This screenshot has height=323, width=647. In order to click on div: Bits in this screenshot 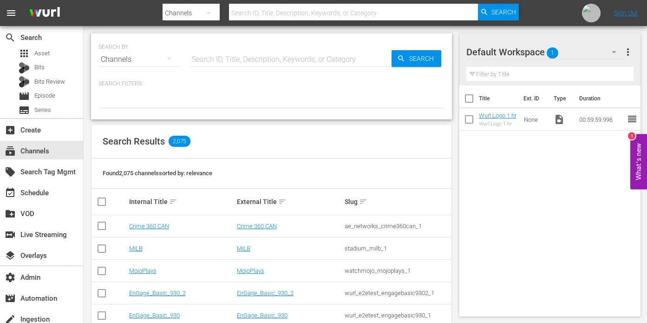, I will do `click(24, 68)`.